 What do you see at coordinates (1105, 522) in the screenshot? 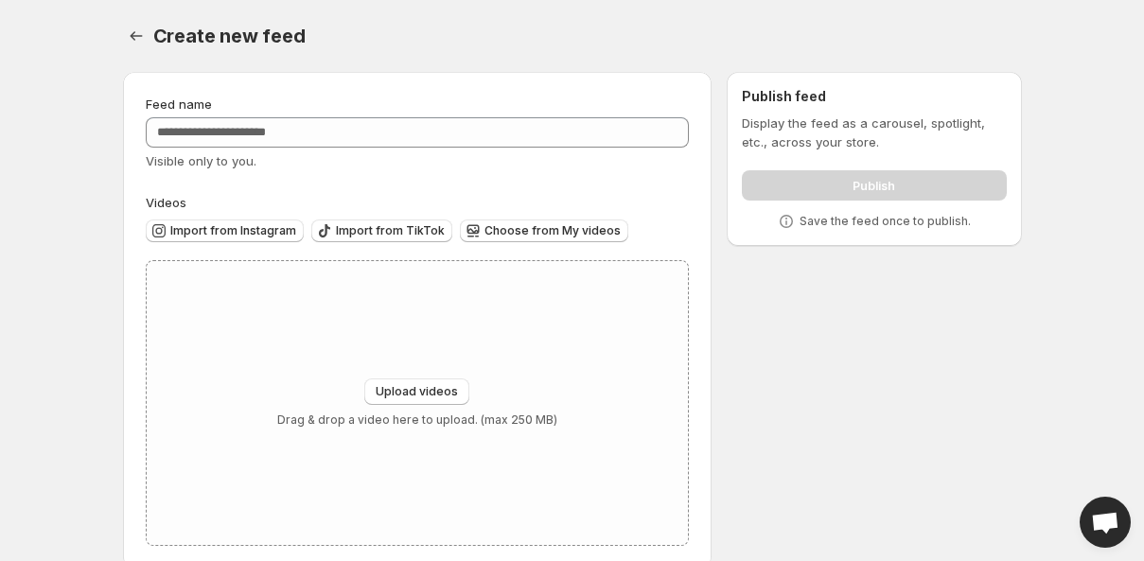
I see `a: Open chat` at bounding box center [1105, 522].